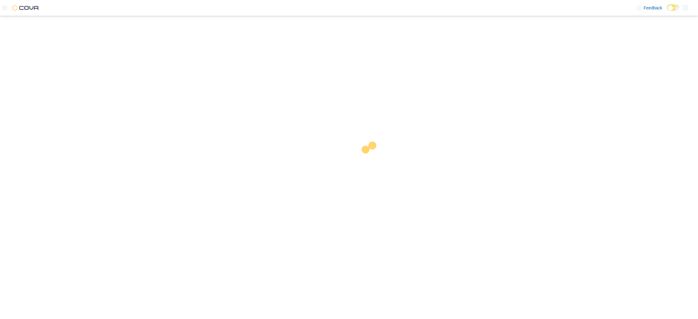  I want to click on span: Feedback, so click(653, 8).